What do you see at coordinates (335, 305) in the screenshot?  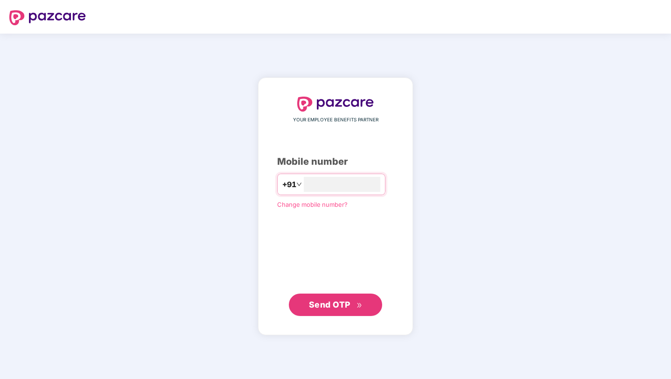 I see `button: Send OTPdouble-right` at bounding box center [335, 305].